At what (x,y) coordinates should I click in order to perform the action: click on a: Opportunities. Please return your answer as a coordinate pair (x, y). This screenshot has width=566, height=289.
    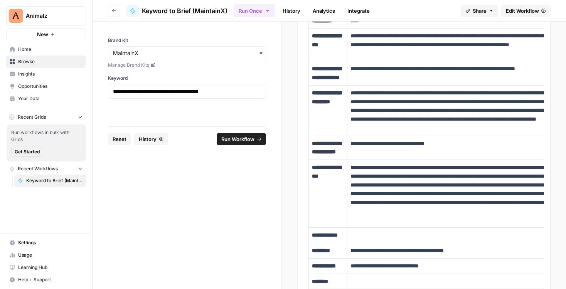
    Looking at the image, I should click on (46, 86).